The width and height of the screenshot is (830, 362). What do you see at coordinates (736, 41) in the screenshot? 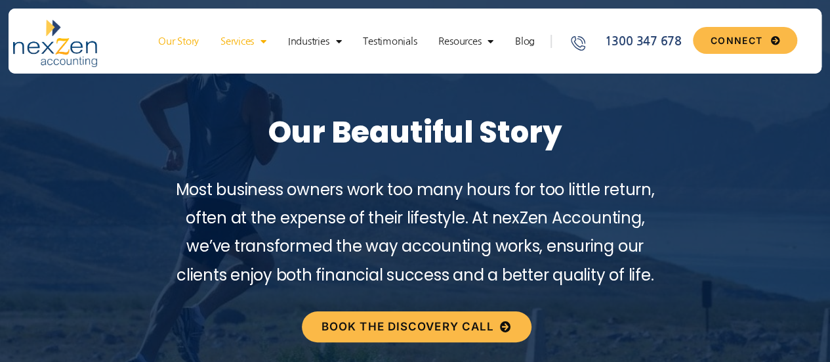
I see `span: CONNECT` at bounding box center [736, 41].